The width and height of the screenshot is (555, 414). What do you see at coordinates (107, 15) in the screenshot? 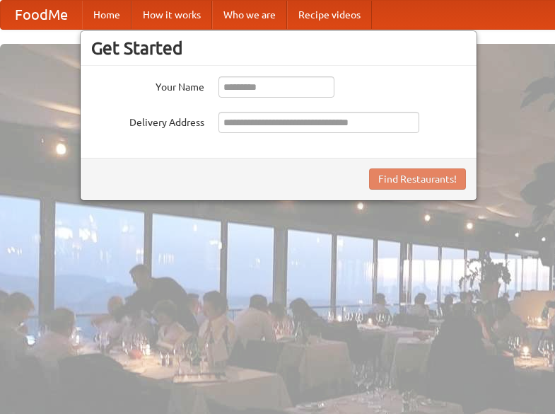
I see `a: Home` at bounding box center [107, 15].